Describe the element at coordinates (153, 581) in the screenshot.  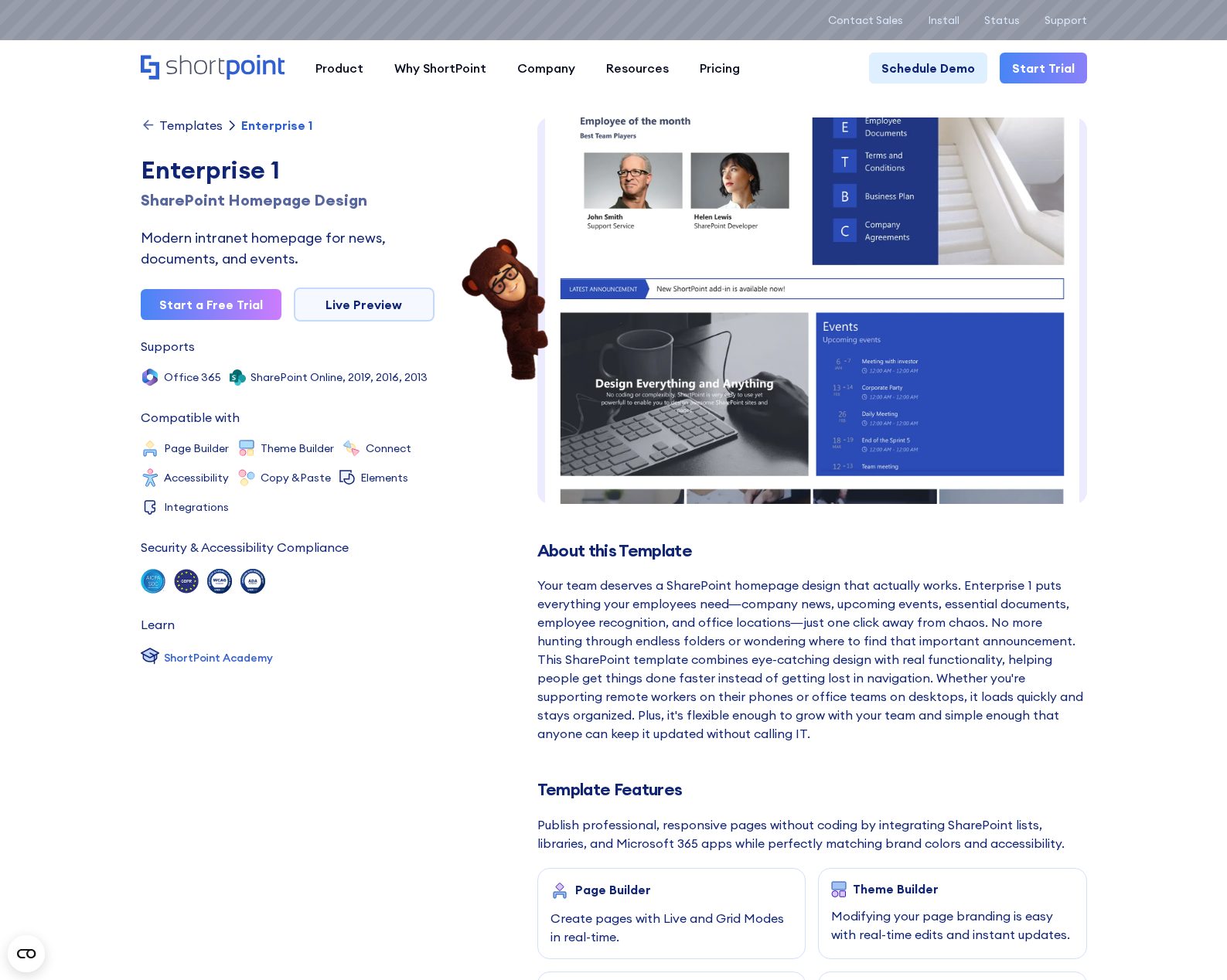
I see `img: soc 2` at that location.